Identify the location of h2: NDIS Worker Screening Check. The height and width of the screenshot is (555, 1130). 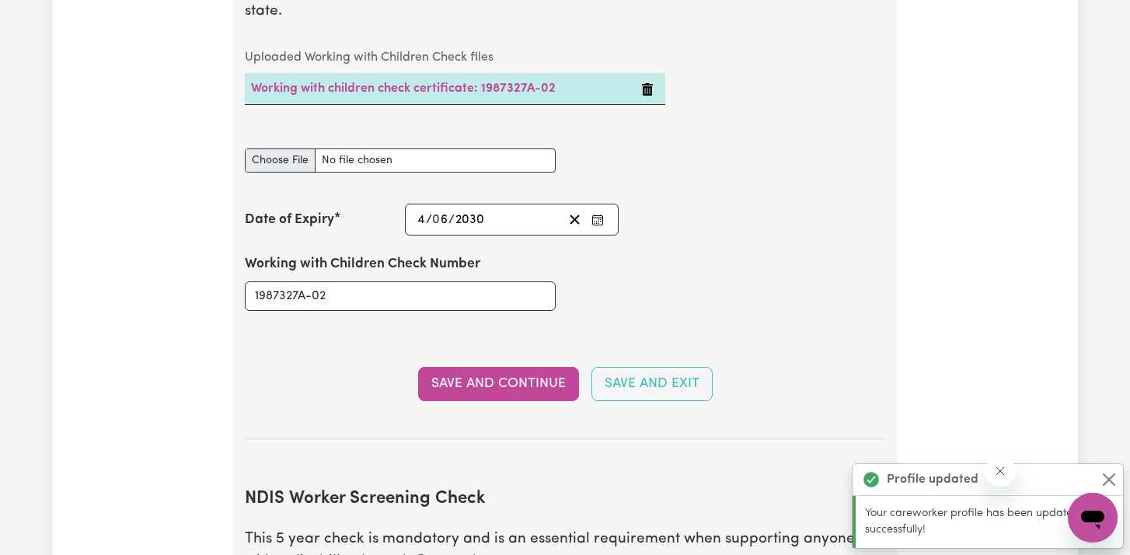
(565, 499).